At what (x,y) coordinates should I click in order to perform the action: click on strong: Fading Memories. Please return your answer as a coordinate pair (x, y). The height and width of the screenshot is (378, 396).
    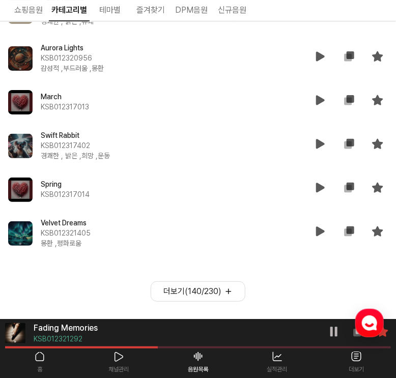
    Looking at the image, I should click on (66, 328).